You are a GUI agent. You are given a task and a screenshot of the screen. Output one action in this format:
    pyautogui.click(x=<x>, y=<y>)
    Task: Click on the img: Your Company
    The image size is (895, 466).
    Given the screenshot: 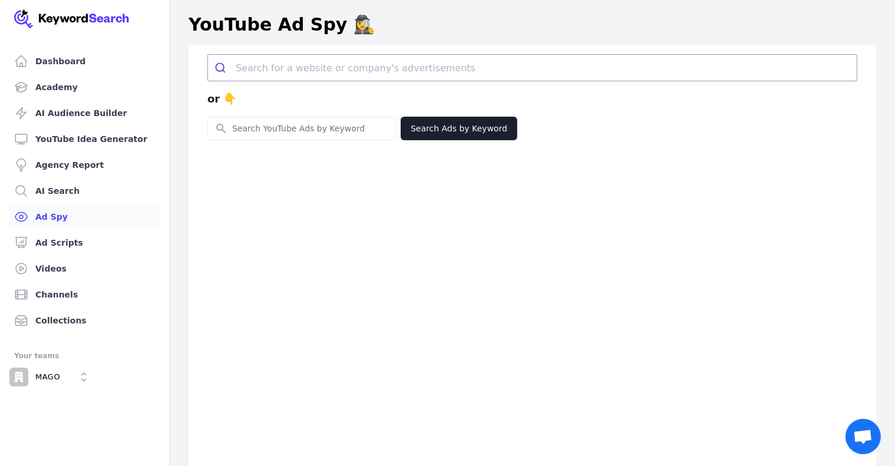 What is the action you would take?
    pyautogui.click(x=72, y=19)
    